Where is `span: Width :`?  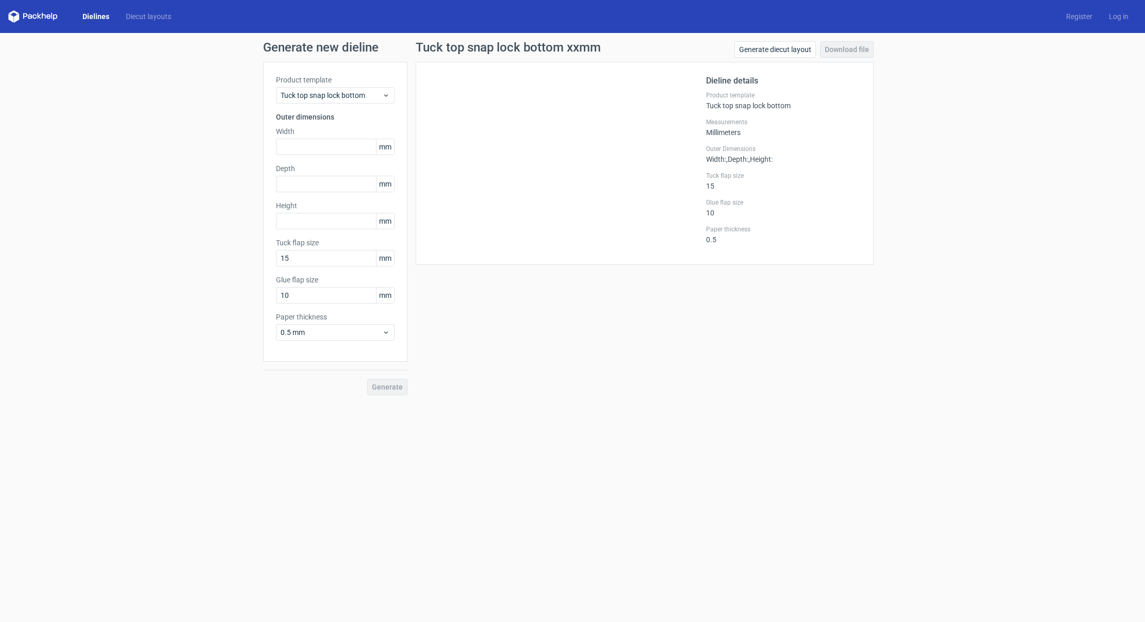 span: Width : is located at coordinates (716, 159).